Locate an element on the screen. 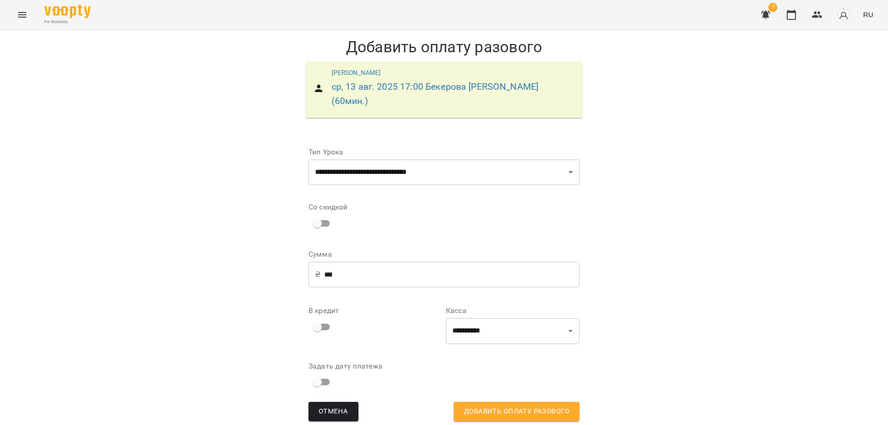  h1: Добавить оплату разового is located at coordinates (444, 47).